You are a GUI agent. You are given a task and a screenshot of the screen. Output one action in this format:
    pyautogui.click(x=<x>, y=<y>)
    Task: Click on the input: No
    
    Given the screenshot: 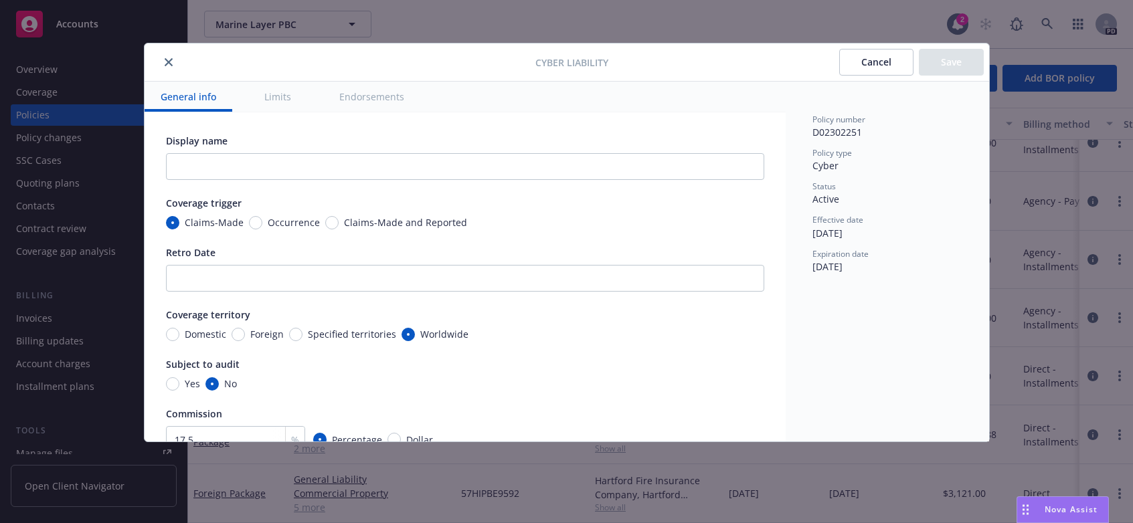 What is the action you would take?
    pyautogui.click(x=212, y=384)
    